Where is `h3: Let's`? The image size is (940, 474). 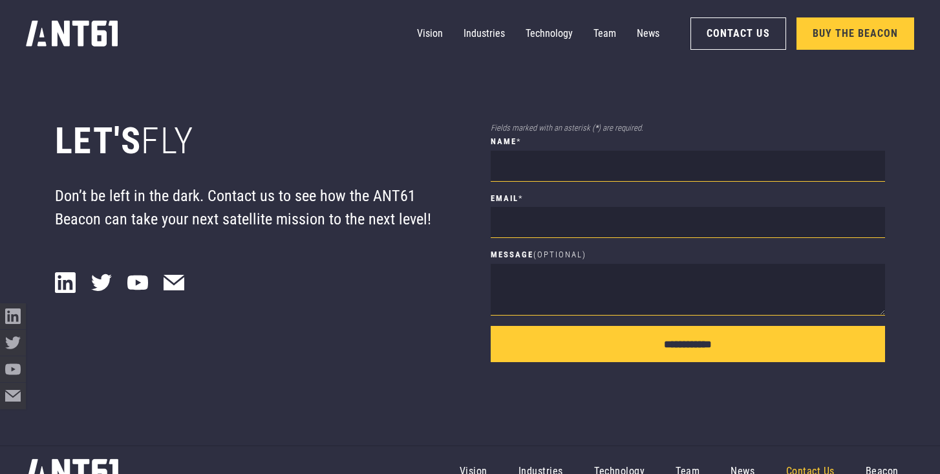 h3: Let's is located at coordinates (252, 141).